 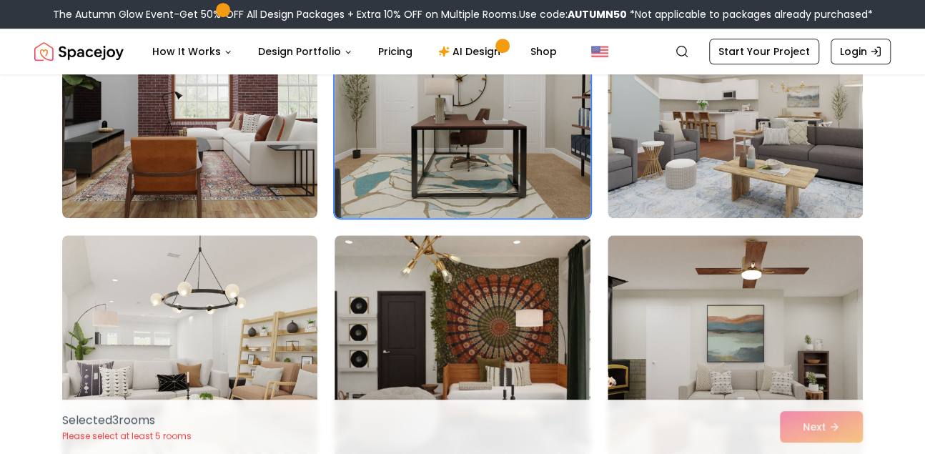 What do you see at coordinates (305, 51) in the screenshot?
I see `button: Design Portfolio` at bounding box center [305, 51].